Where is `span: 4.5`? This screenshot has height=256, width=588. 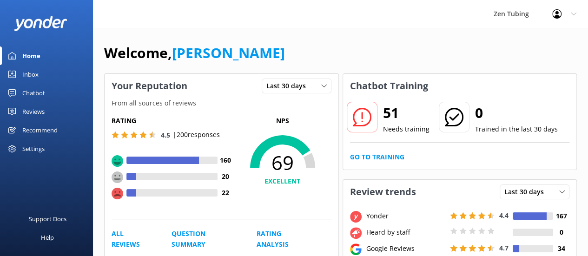
span: 4.5 is located at coordinates (165, 135).